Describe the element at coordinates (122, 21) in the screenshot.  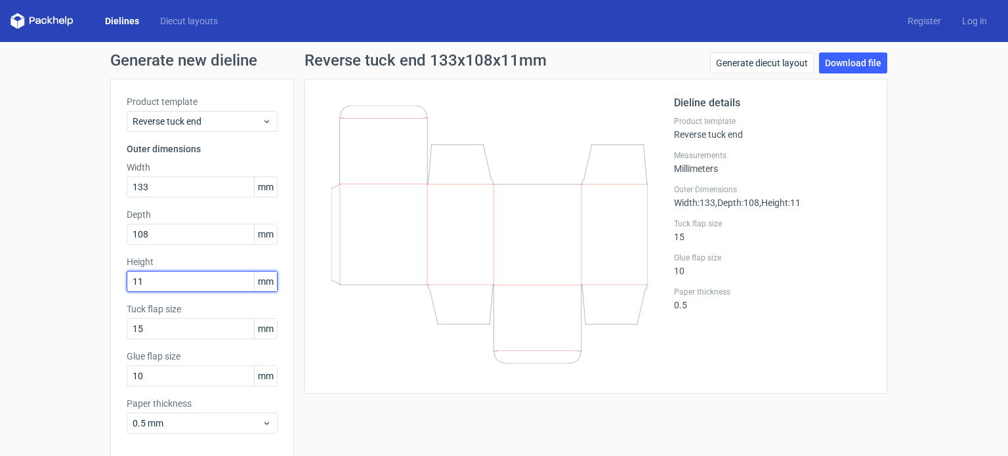
I see `a: Dielines` at that location.